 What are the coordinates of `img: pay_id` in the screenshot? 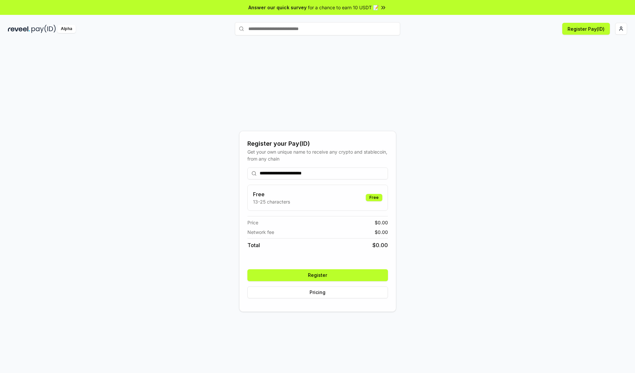 It's located at (44, 29).